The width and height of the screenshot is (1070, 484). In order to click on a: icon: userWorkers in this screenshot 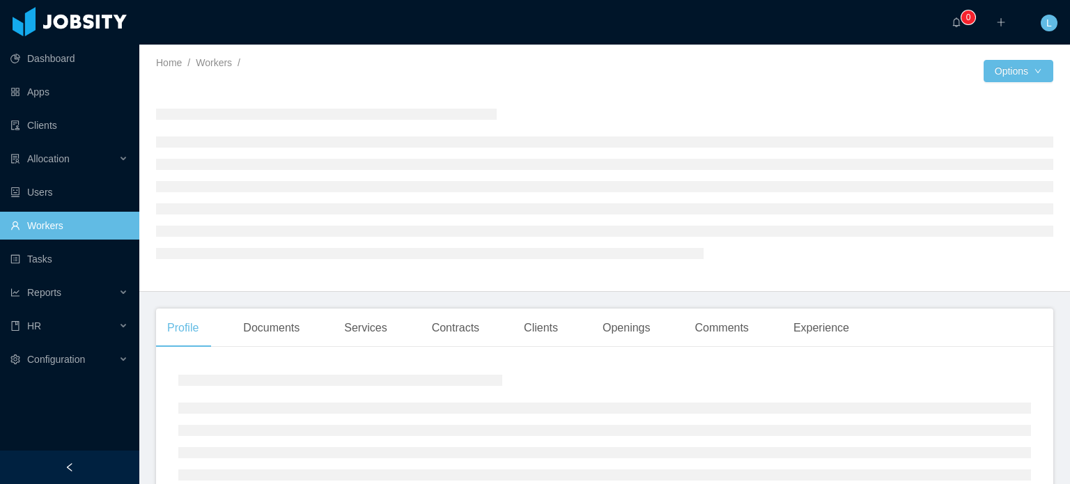, I will do `click(69, 226)`.